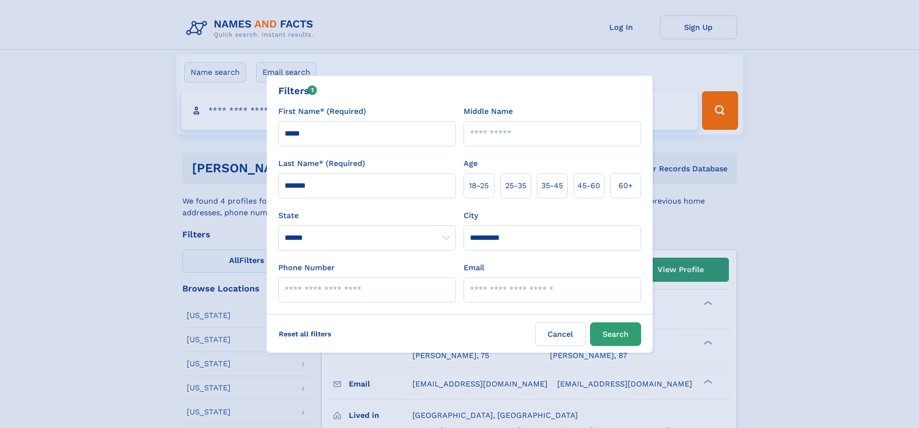 The image size is (919, 428). I want to click on span: 45‑60, so click(588, 186).